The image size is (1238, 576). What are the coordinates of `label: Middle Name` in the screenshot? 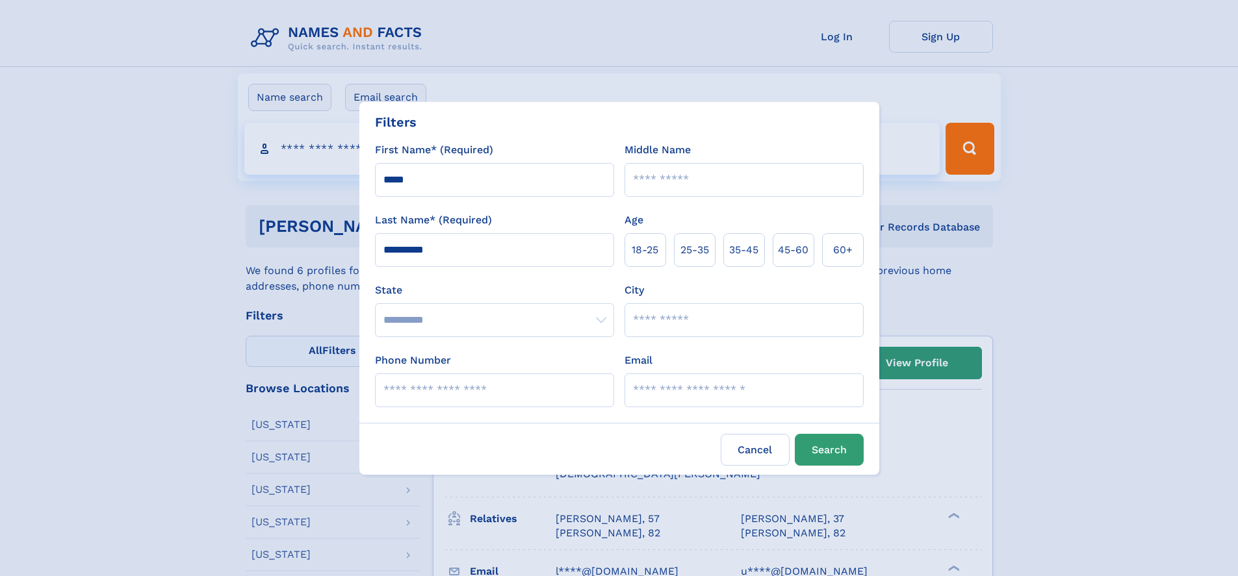 It's located at (658, 150).